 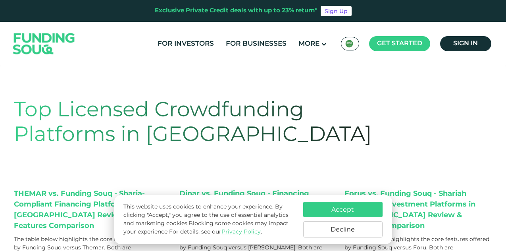 I want to click on span: For details, see our ., so click(x=216, y=232).